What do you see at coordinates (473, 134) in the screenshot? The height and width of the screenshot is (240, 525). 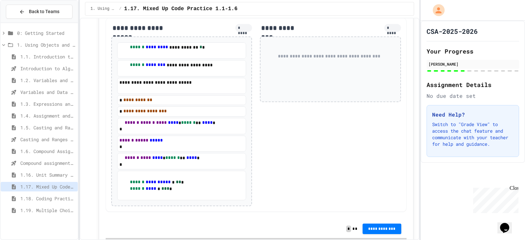 I see `p: Switch to "Grade View" to access the chat feature and communicate with your teacher for help and ...` at bounding box center [473, 134].